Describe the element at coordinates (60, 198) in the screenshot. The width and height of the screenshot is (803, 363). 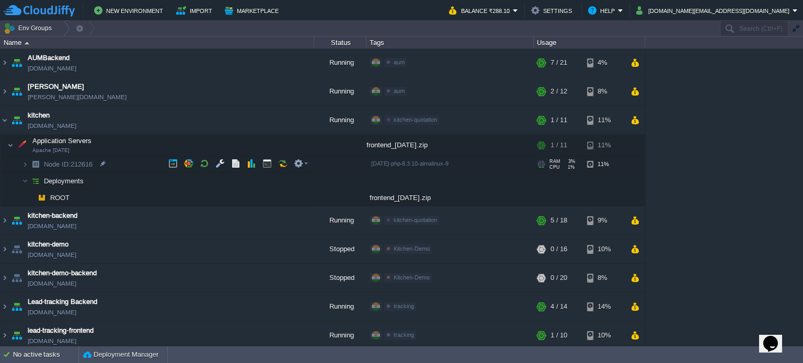
I see `a: ROOT` at that location.